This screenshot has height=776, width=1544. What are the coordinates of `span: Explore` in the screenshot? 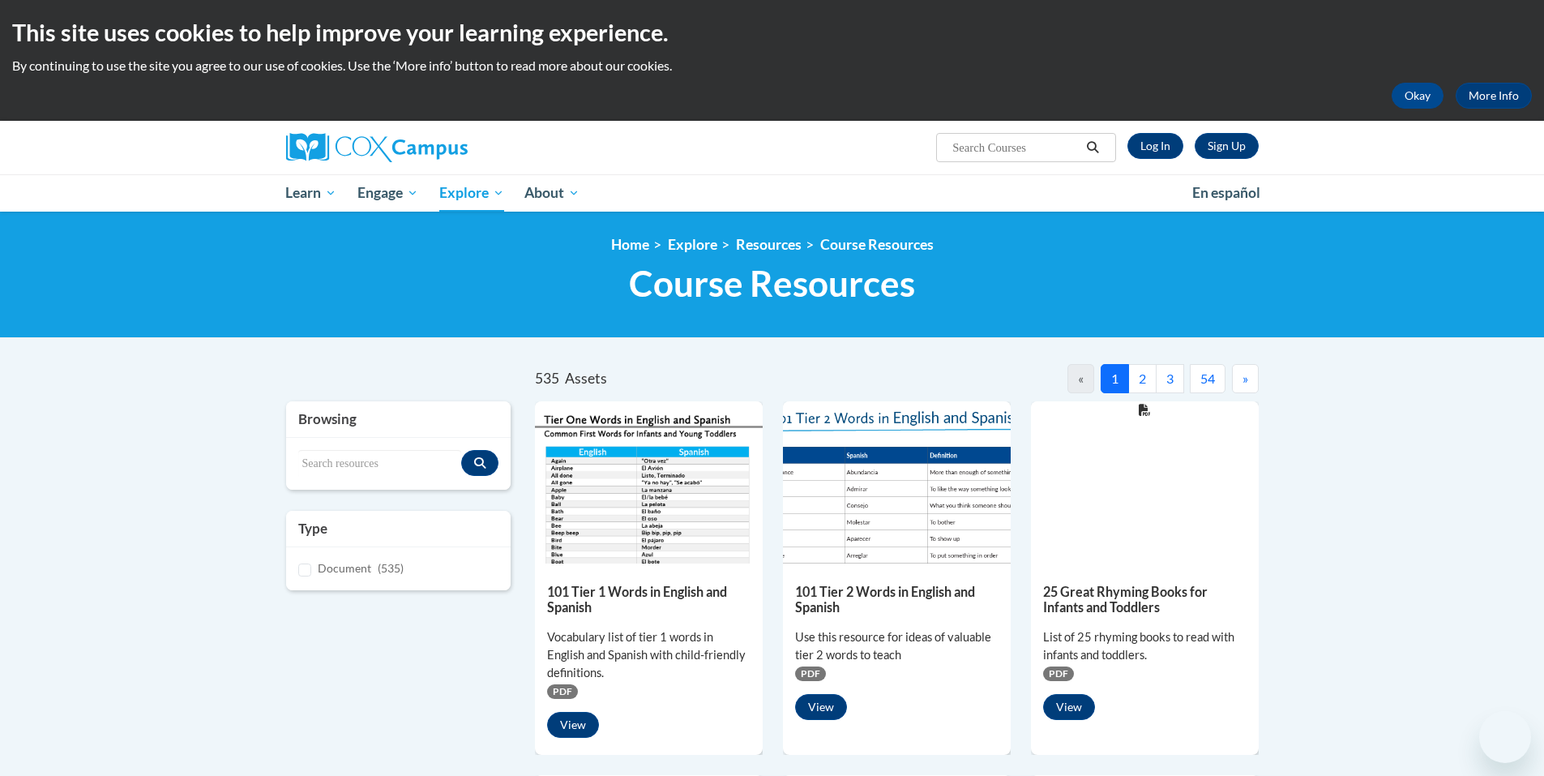 It's located at (472, 193).